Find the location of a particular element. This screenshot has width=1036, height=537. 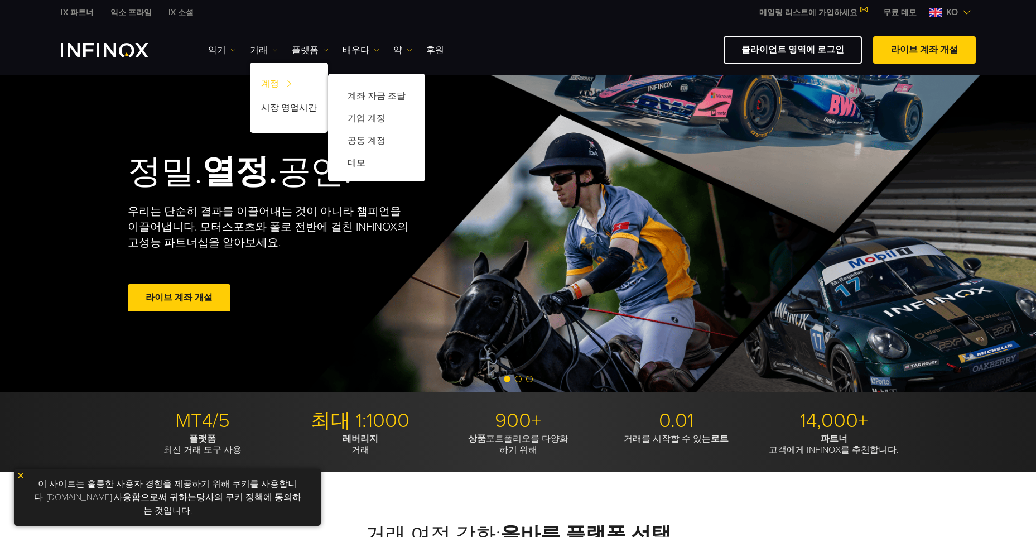

a: 당사의 쿠키 정책 is located at coordinates (230, 497).